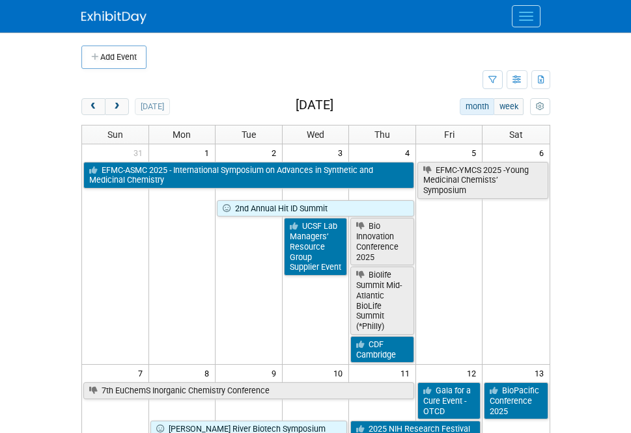 The width and height of the screenshot is (631, 433). What do you see at coordinates (114, 57) in the screenshot?
I see `button: Add Event` at bounding box center [114, 57].